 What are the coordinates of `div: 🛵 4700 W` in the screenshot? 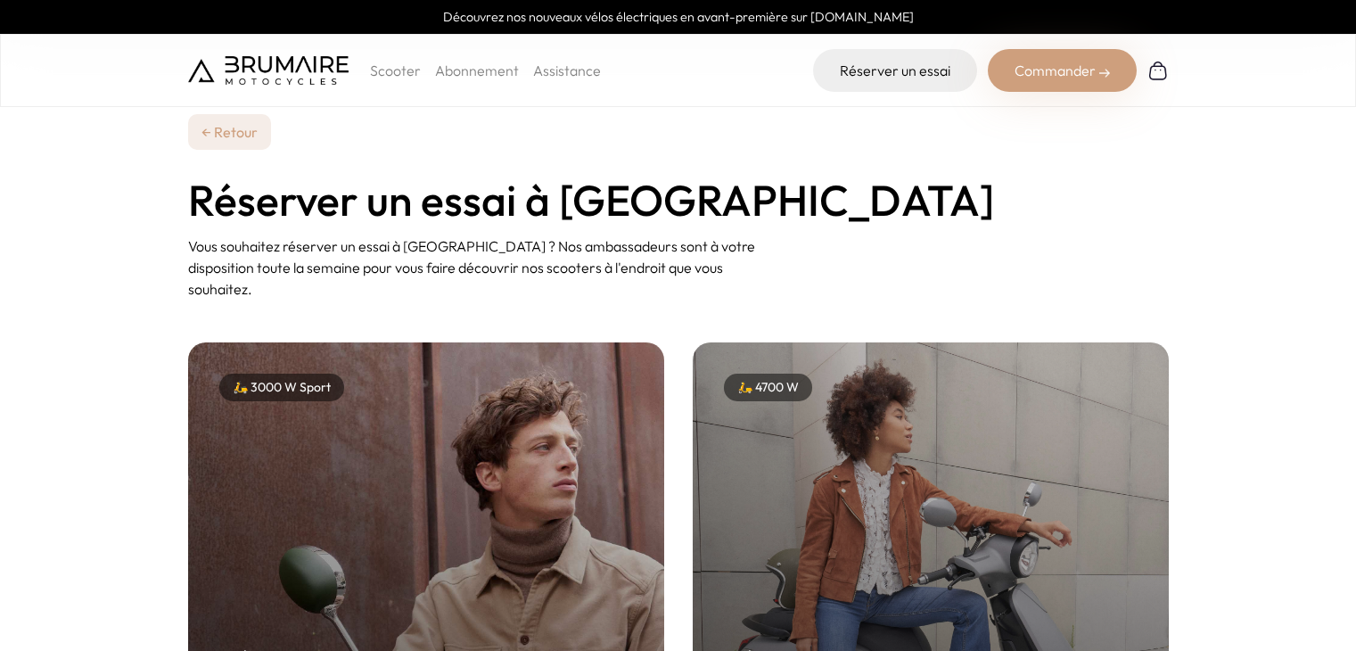 It's located at (768, 387).